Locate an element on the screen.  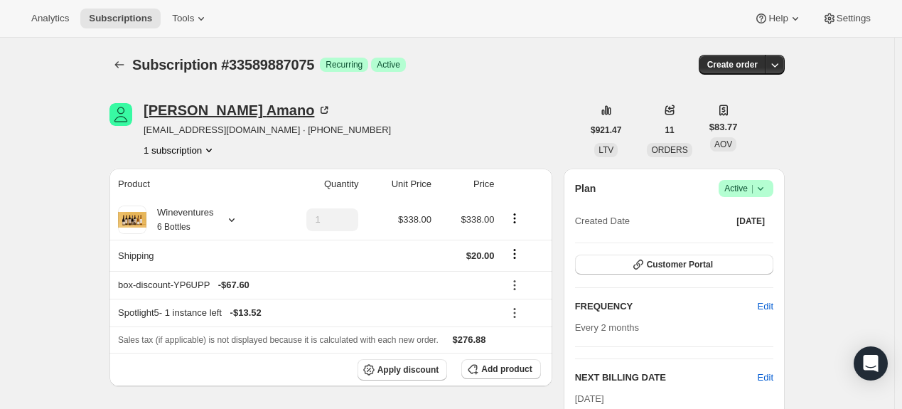
th: Price is located at coordinates (467, 184).